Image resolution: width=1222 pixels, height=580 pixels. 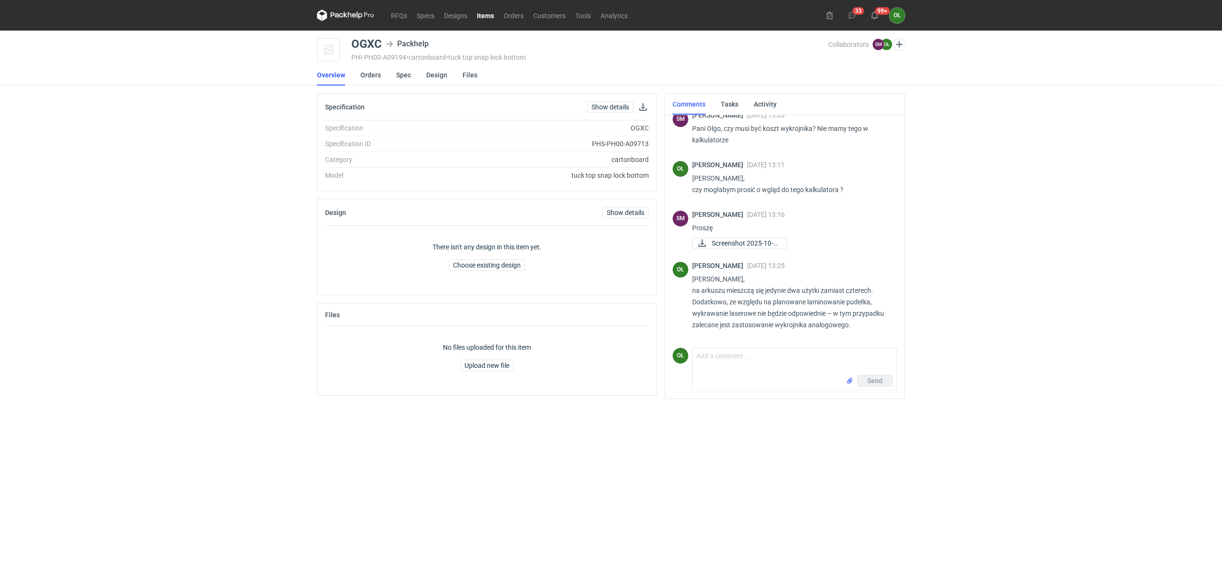 What do you see at coordinates (487, 265) in the screenshot?
I see `button: Choose existing design` at bounding box center [487, 265].